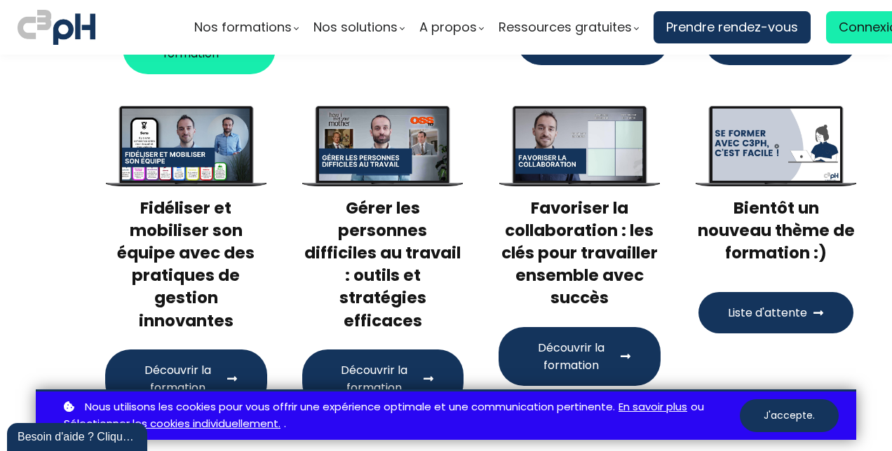 The image size is (892, 451). Describe the element at coordinates (243, 27) in the screenshot. I see `span: Nos formations` at that location.